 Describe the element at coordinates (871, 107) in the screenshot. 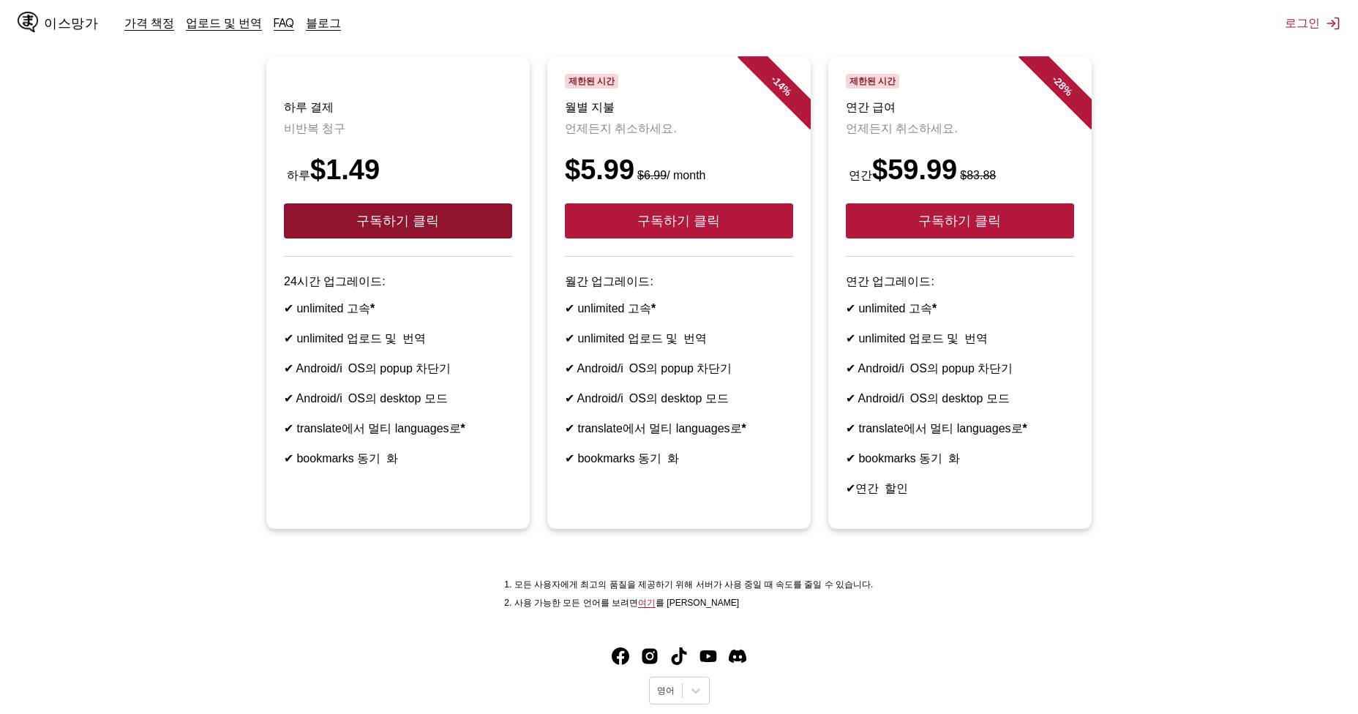

I see `font: 연간 급여` at that location.